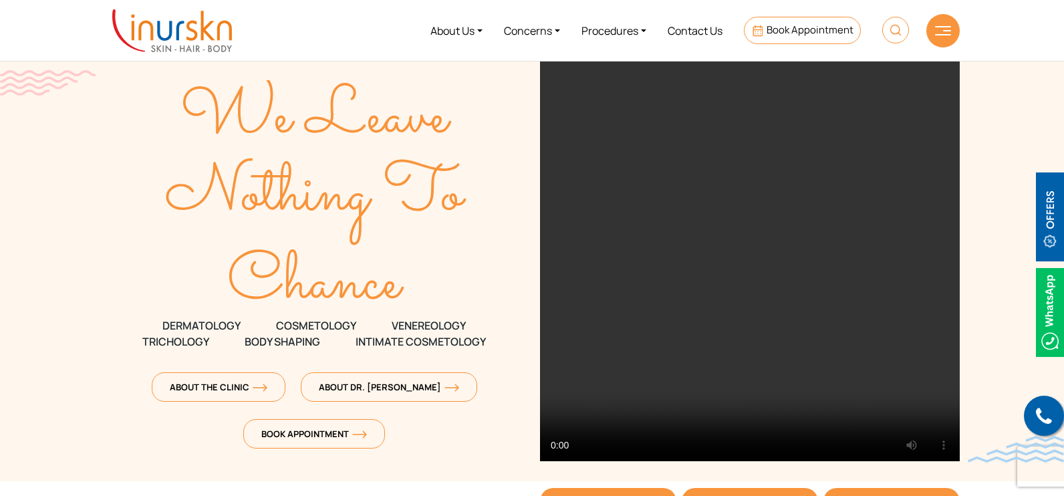  Describe the element at coordinates (219, 387) in the screenshot. I see `span: About The Clinic` at that location.